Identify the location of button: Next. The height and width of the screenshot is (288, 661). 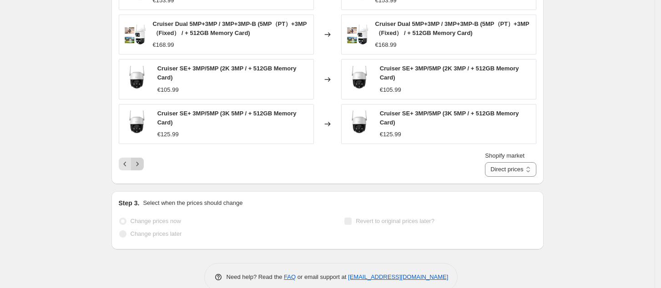
(137, 164).